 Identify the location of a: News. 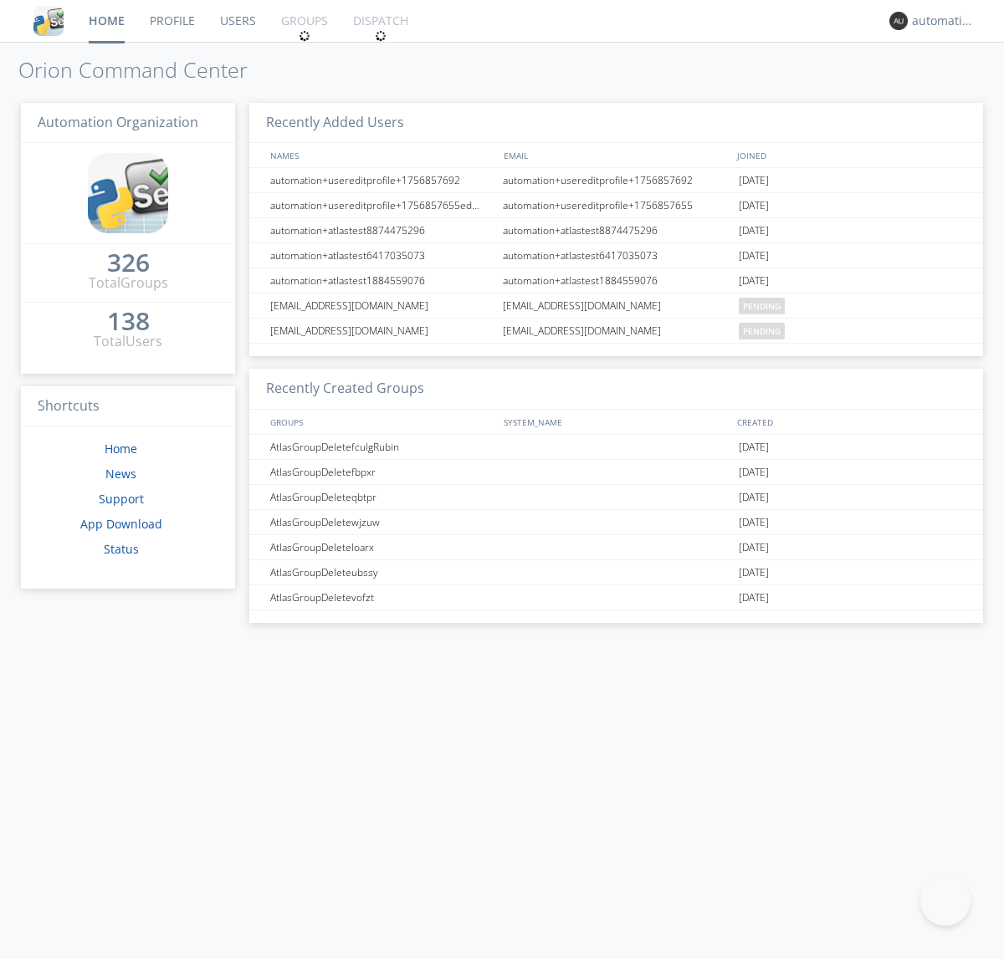
(120, 473).